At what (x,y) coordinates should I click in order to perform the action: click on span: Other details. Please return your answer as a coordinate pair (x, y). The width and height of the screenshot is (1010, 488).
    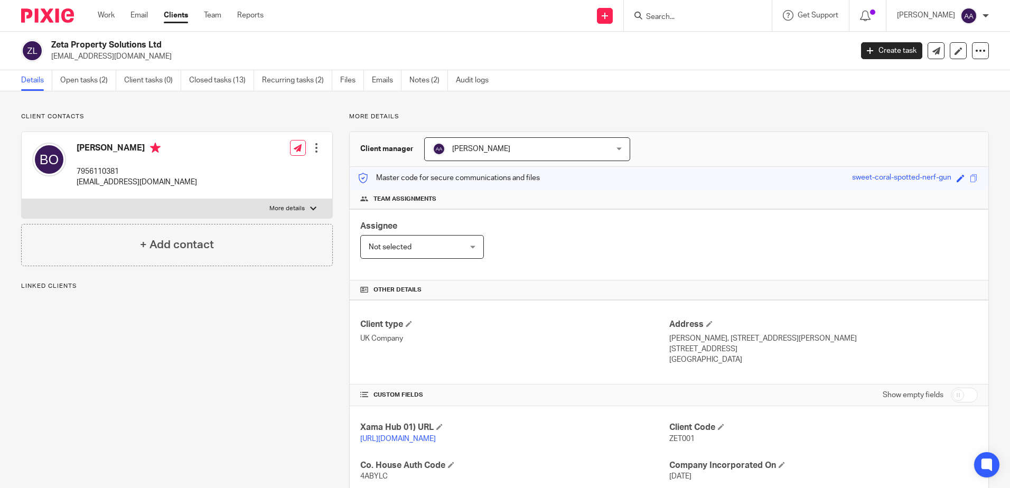
    Looking at the image, I should click on (397, 290).